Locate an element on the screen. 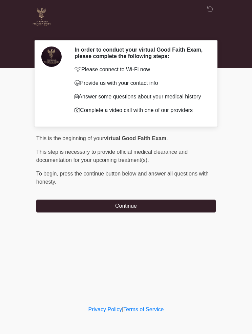  span: press the continue button below and answer all questions with honesty. is located at coordinates (122, 177).